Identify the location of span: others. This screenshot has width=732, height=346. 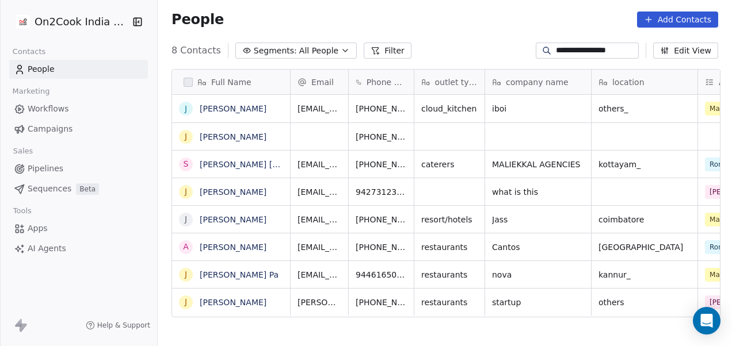
(645, 303).